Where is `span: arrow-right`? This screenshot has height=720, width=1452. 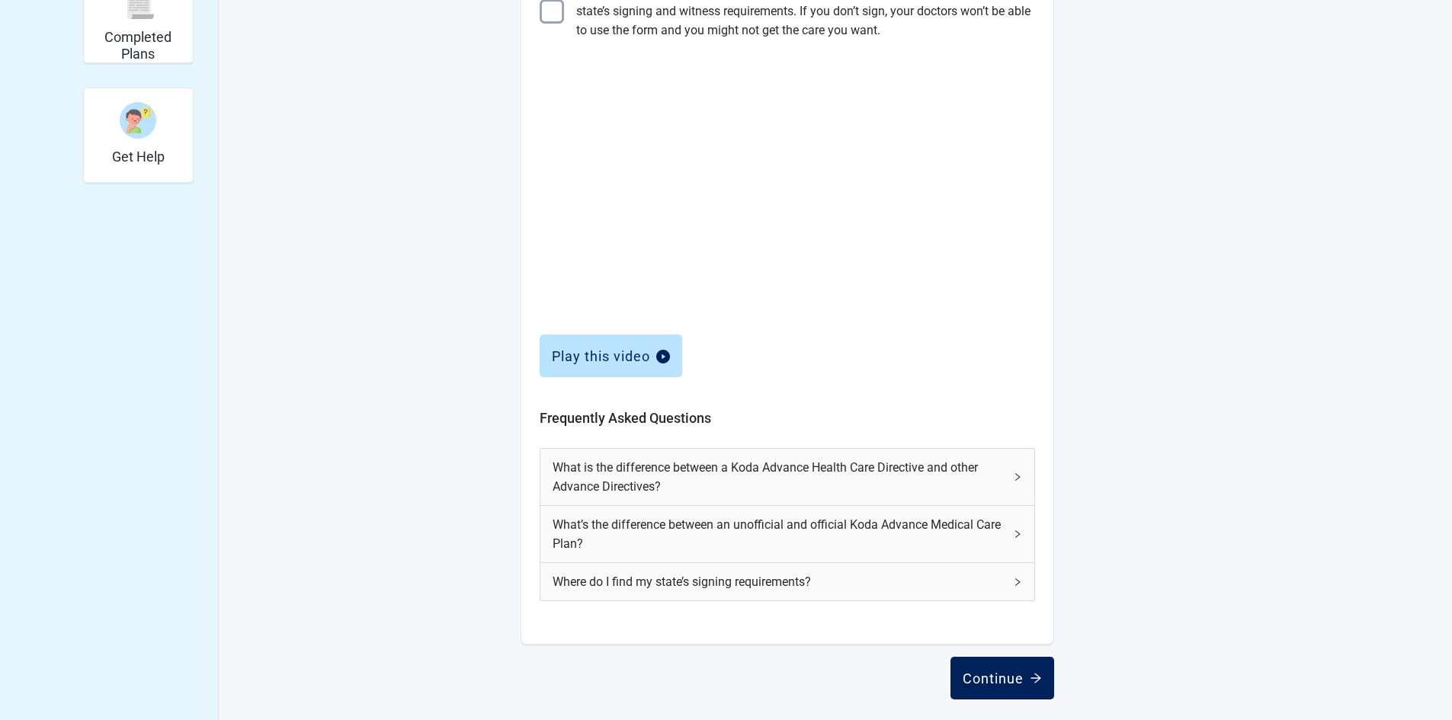 span: arrow-right is located at coordinates (1036, 678).